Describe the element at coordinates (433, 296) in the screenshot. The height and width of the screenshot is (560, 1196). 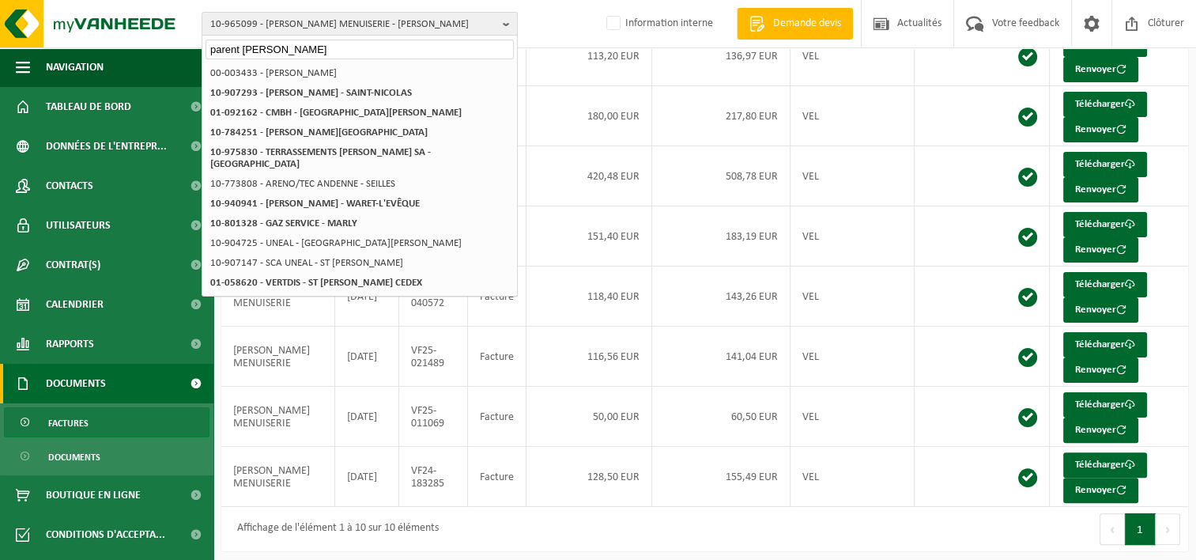
I see `td: VF25-040572` at that location.